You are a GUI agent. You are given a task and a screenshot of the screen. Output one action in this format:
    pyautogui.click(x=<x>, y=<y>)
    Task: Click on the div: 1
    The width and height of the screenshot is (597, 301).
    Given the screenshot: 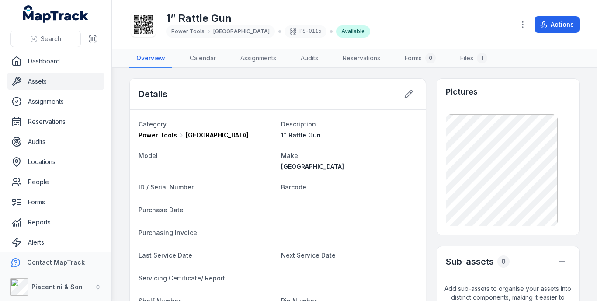 What is the action you would take?
    pyautogui.click(x=482, y=58)
    